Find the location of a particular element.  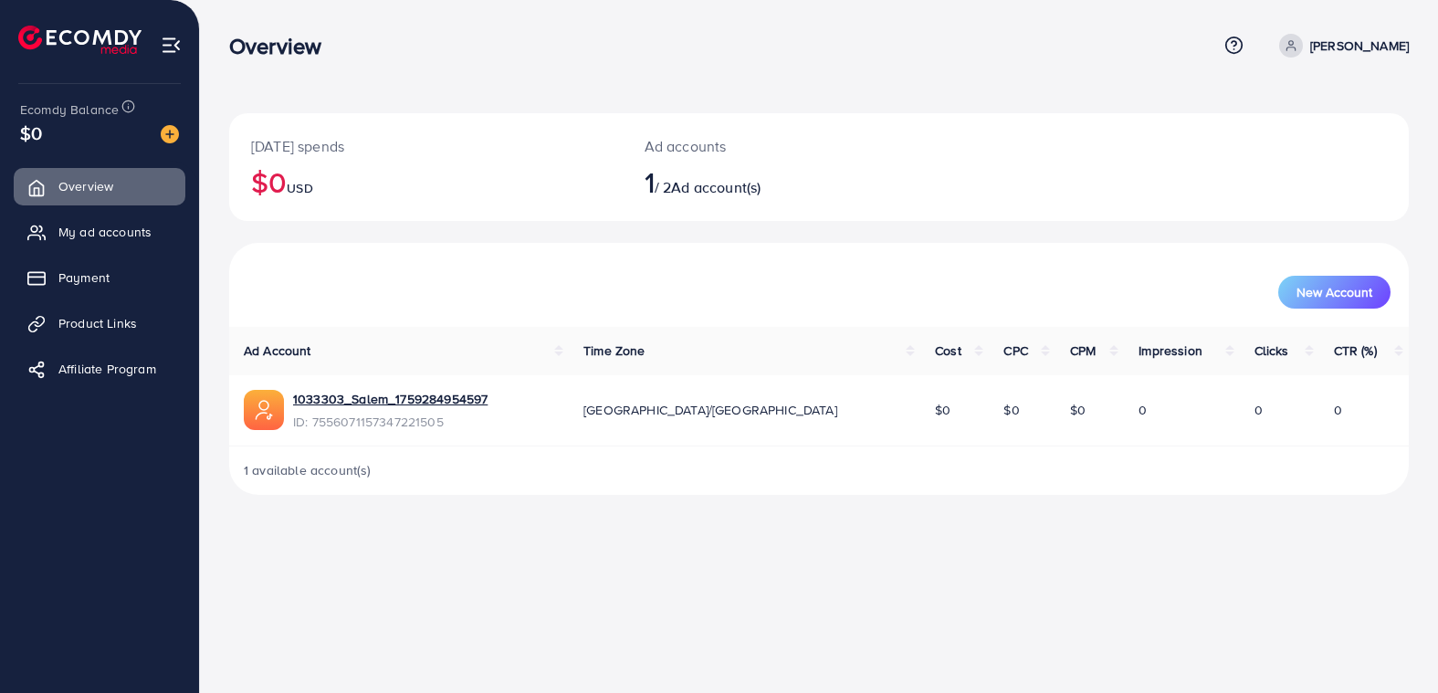

span: Ad account(s) is located at coordinates (716, 187).